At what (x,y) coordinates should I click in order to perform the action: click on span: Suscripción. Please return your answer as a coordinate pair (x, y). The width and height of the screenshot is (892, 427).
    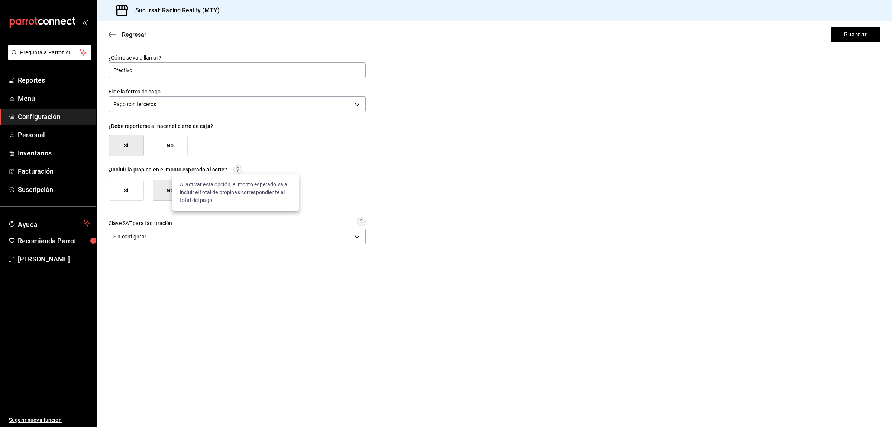
    Looking at the image, I should click on (54, 189).